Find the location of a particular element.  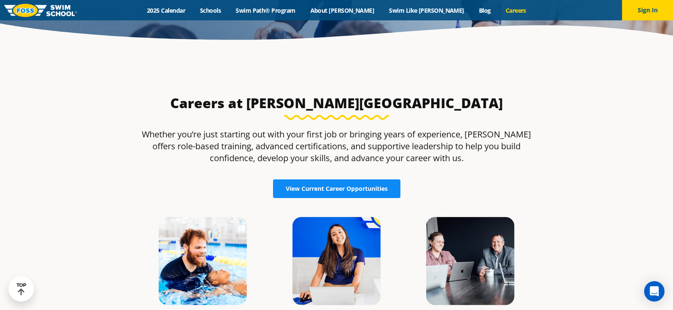

a: Blog is located at coordinates (485, 10).